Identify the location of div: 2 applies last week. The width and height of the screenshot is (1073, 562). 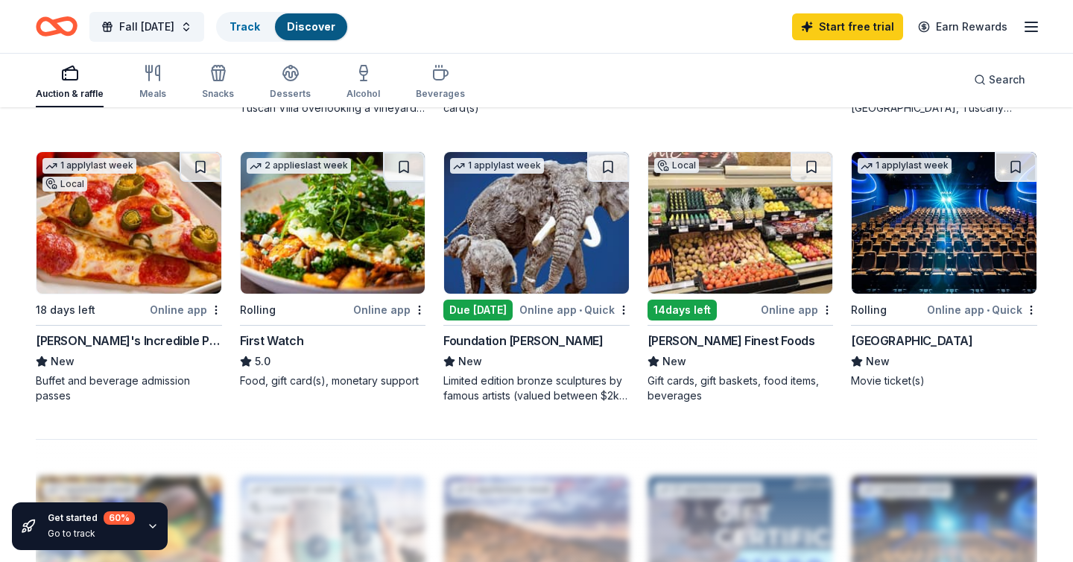
(299, 165).